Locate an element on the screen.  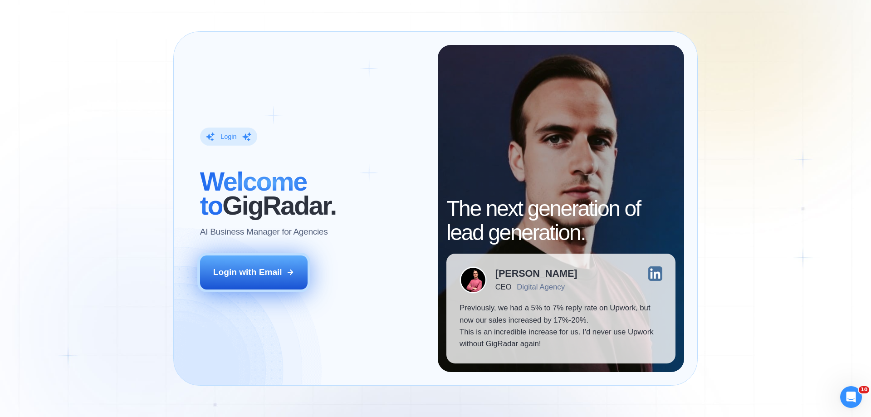
h2: ‍ GigRadar. is located at coordinates (312, 194).